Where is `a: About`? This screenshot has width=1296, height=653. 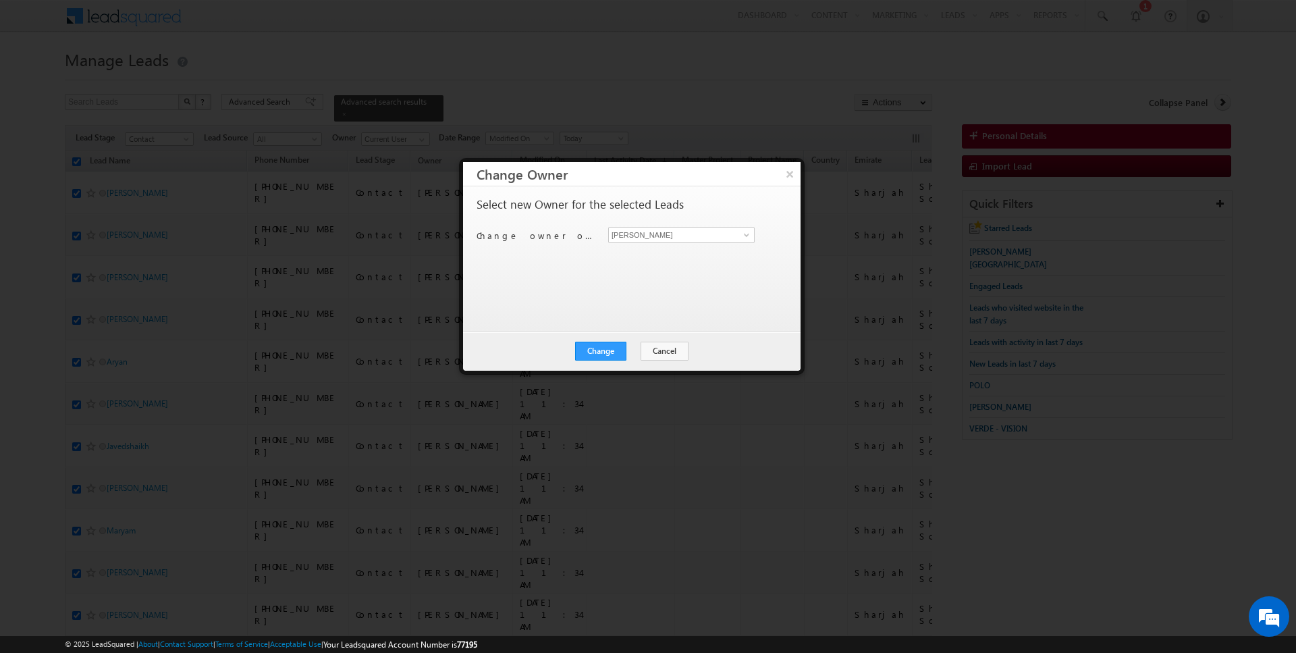
a: About is located at coordinates (148, 643).